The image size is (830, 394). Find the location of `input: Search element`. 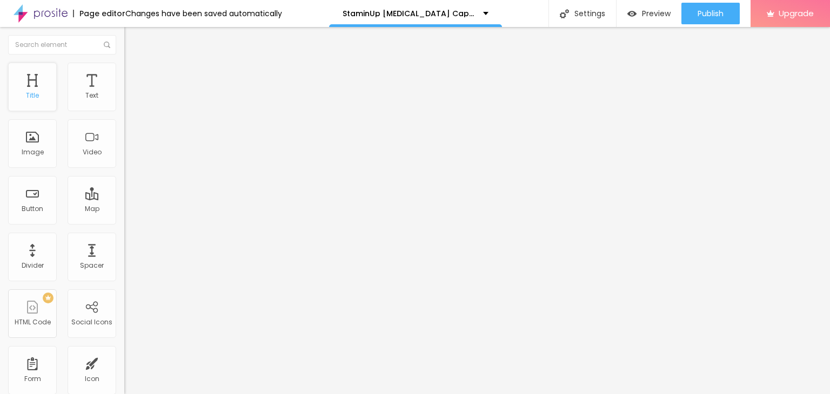

input: Search element is located at coordinates (62, 45).